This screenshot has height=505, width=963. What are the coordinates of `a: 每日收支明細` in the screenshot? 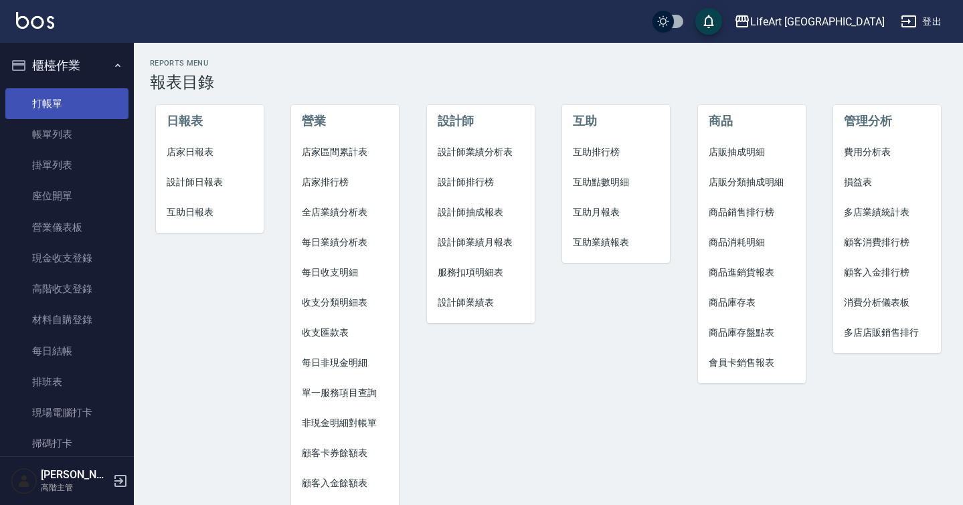 It's located at (345, 272).